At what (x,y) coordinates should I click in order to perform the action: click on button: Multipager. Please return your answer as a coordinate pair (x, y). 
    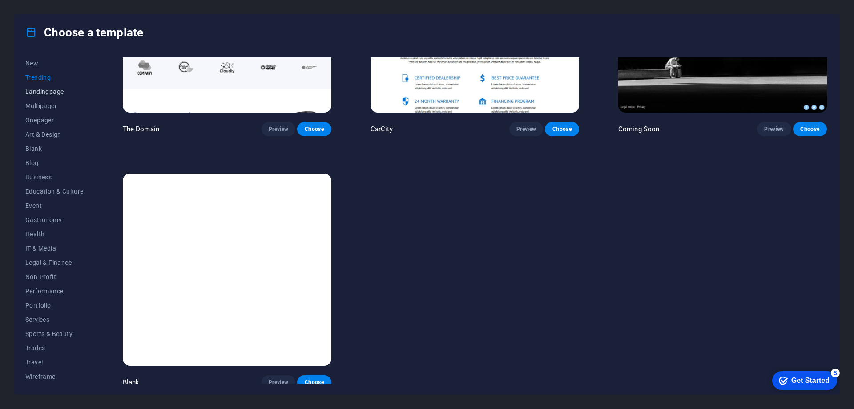
    Looking at the image, I should click on (54, 106).